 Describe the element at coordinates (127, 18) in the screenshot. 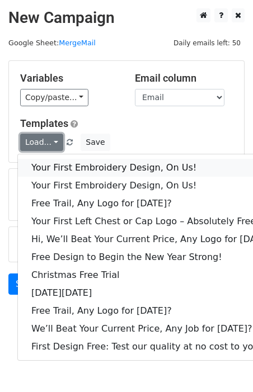

I see `h2: New Campaign` at that location.